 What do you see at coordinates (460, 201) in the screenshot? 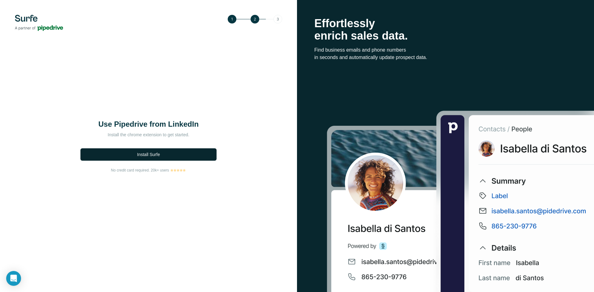
I see `img: Surfe Stock Photo - Selling good vibes` at bounding box center [460, 201].